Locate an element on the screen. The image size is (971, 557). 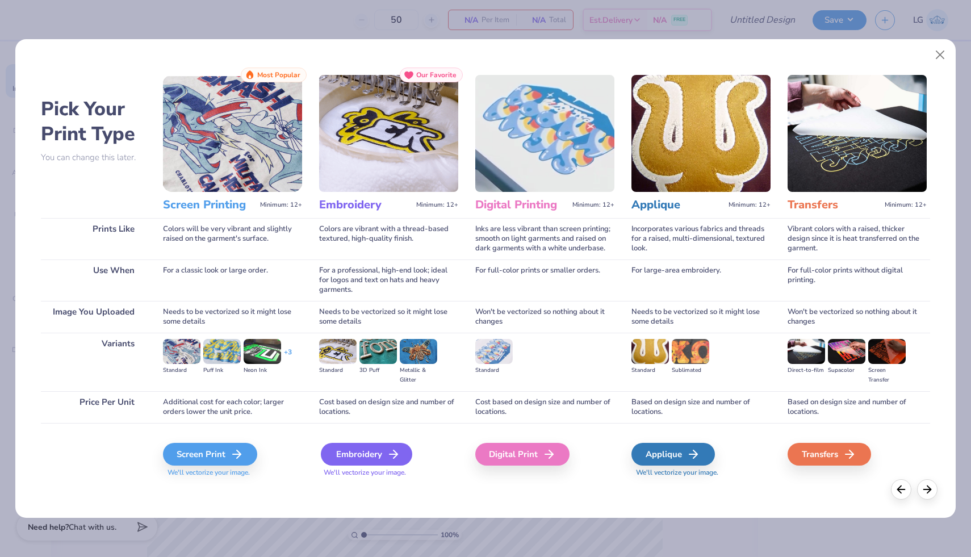
div: 3D Puff is located at coordinates (378, 370).